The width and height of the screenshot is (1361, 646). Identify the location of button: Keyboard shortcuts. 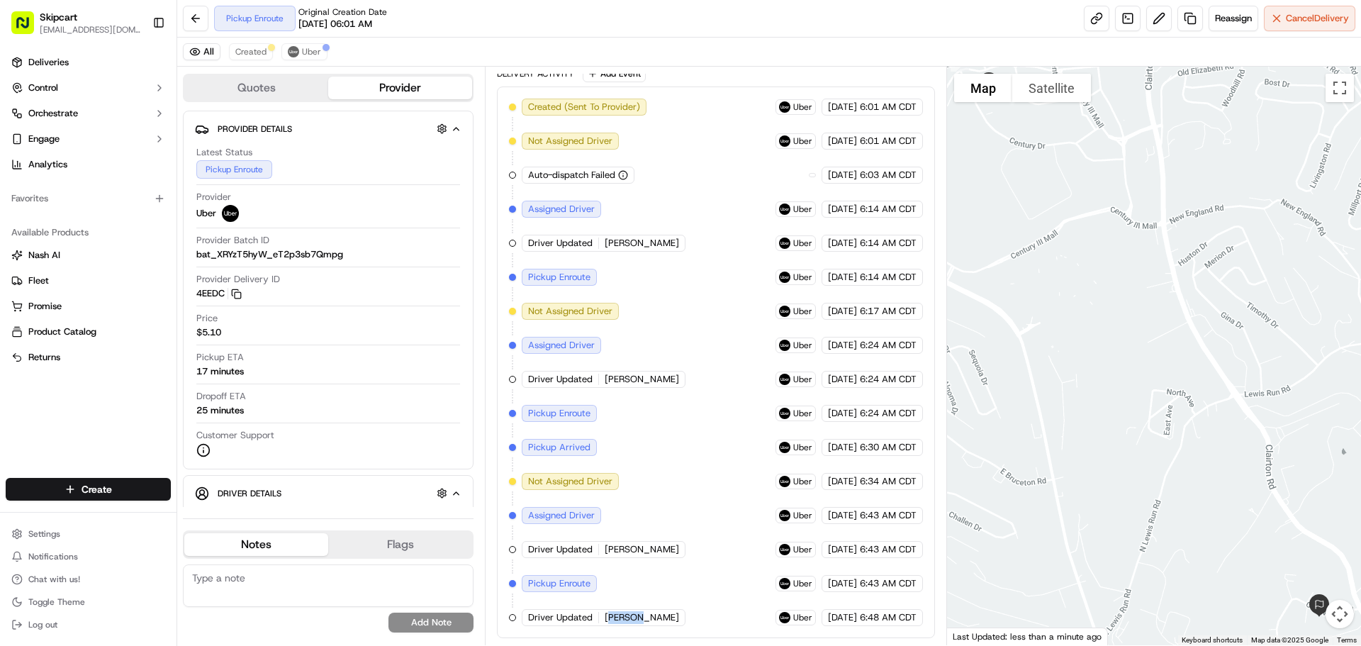
(1212, 640).